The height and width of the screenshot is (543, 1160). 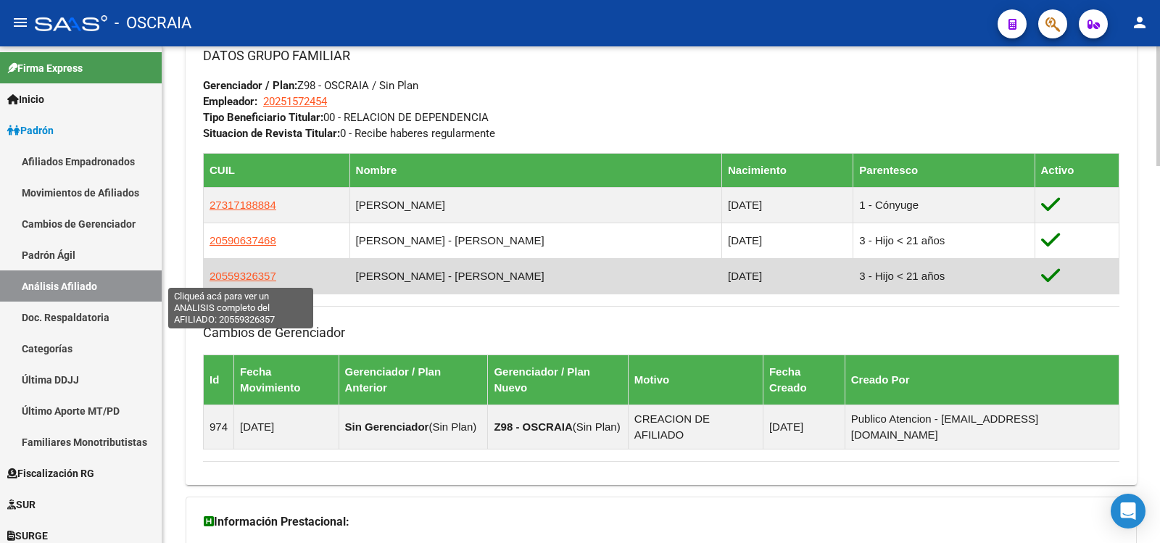 What do you see at coordinates (695, 379) in the screenshot?
I see `th: Motivo` at bounding box center [695, 379].